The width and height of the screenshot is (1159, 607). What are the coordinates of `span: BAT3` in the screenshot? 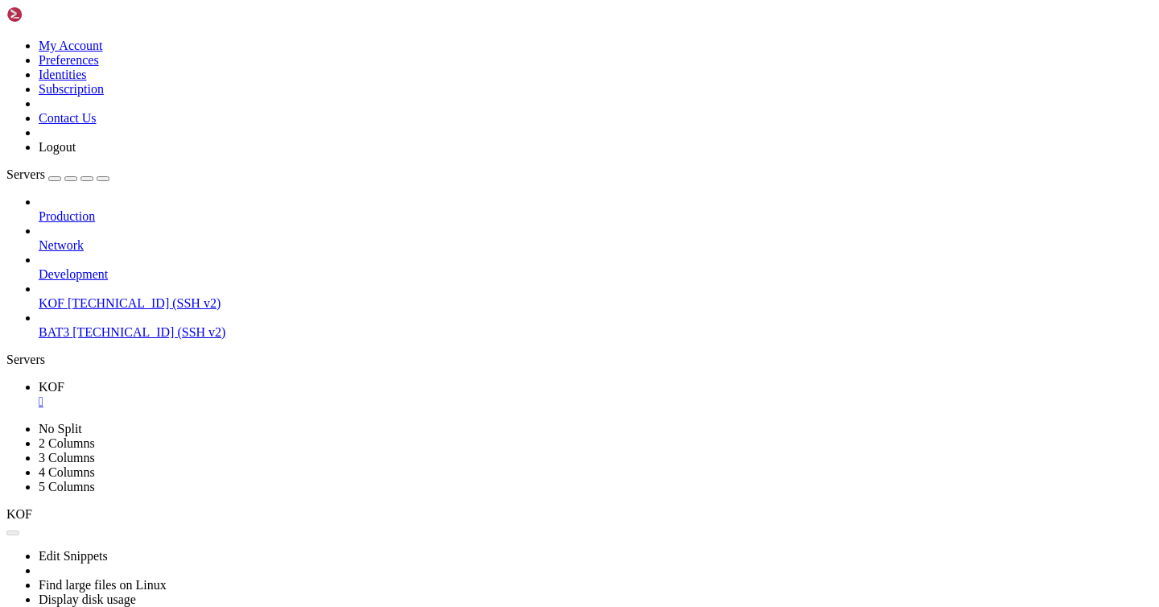 It's located at (54, 332).